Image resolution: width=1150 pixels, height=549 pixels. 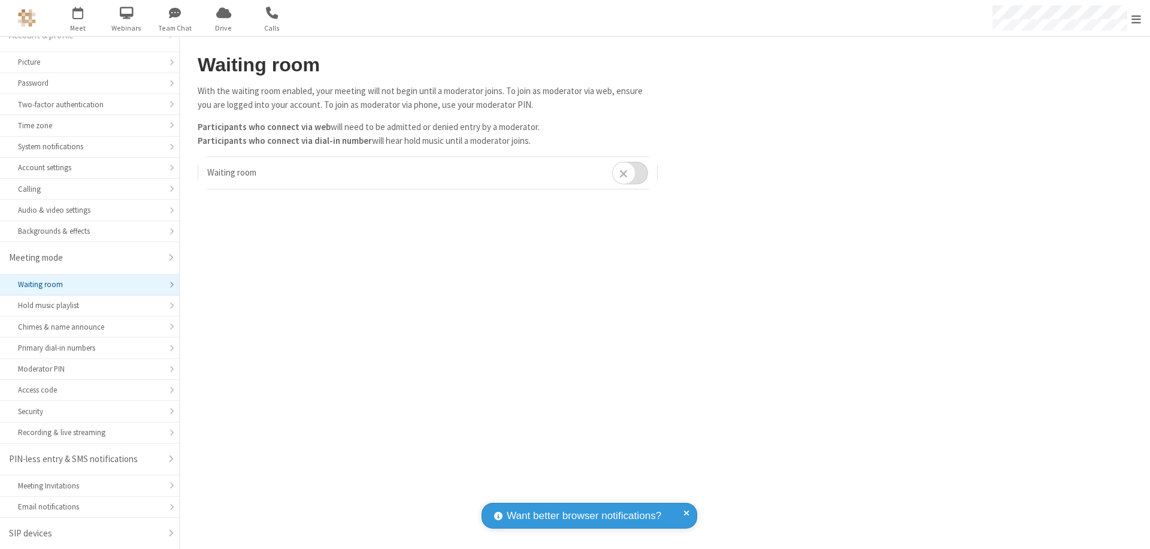 What do you see at coordinates (89, 485) in the screenshot?
I see `div: Meeting Invitations` at bounding box center [89, 485].